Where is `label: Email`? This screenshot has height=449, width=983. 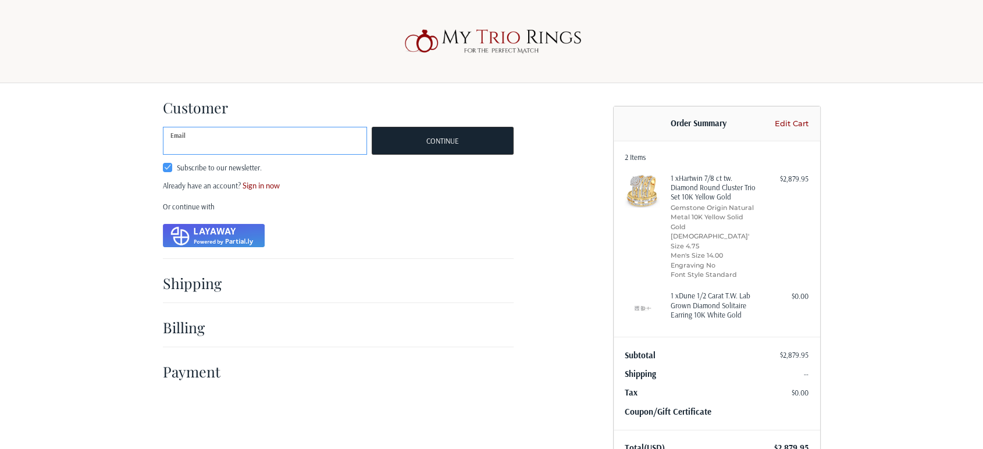
label: Email is located at coordinates (178, 136).